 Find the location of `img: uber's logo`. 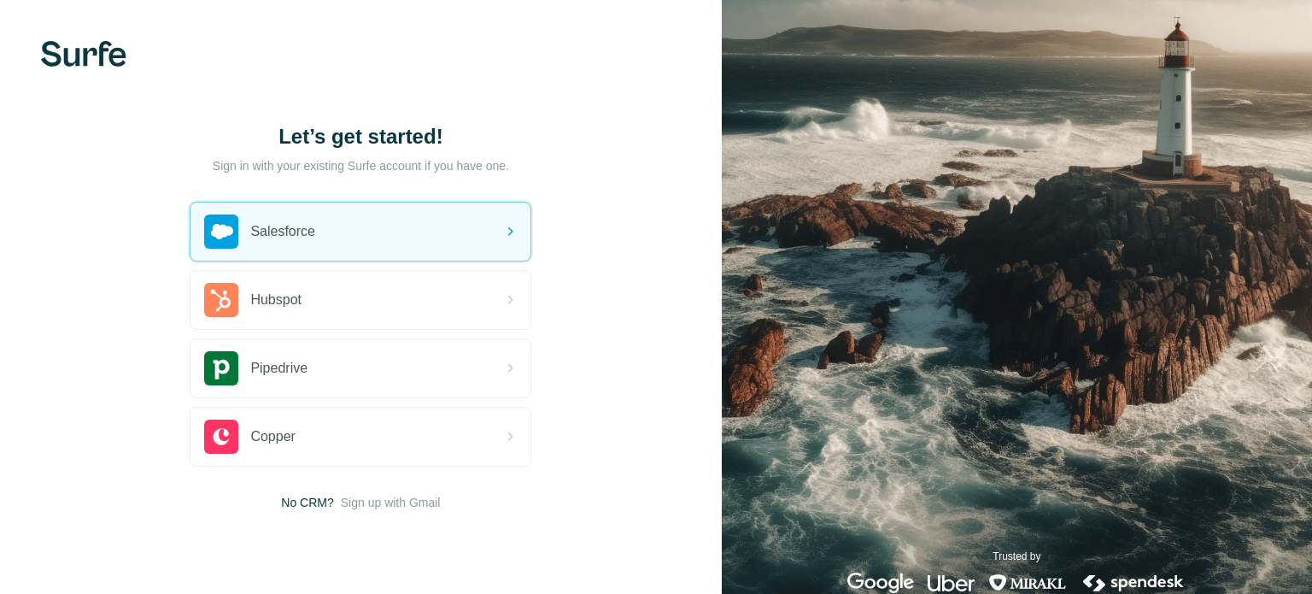

img: uber's logo is located at coordinates (951, 583).